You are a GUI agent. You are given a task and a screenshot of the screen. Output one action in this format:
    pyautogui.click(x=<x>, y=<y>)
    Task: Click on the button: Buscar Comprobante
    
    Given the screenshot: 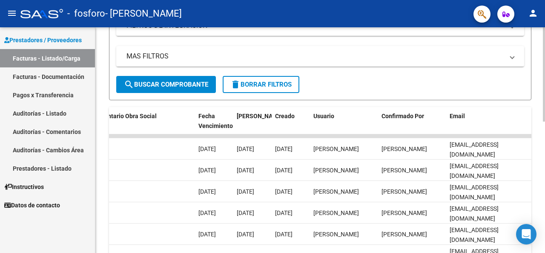 What is the action you would take?
    pyautogui.click(x=166, y=84)
    